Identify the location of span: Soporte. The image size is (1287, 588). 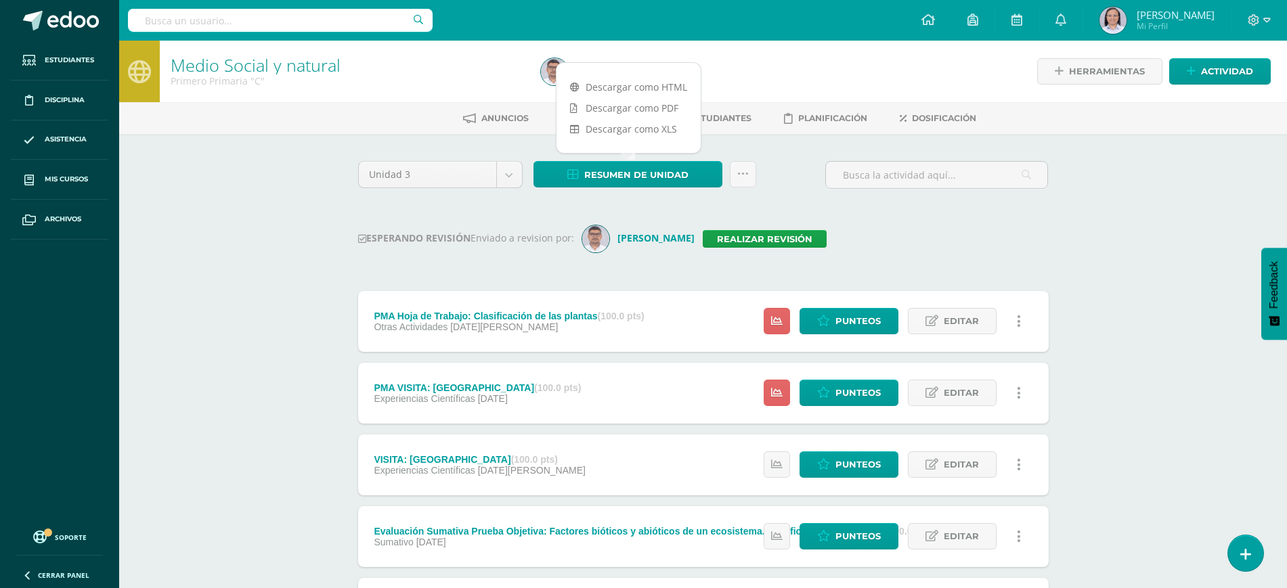
(70, 538).